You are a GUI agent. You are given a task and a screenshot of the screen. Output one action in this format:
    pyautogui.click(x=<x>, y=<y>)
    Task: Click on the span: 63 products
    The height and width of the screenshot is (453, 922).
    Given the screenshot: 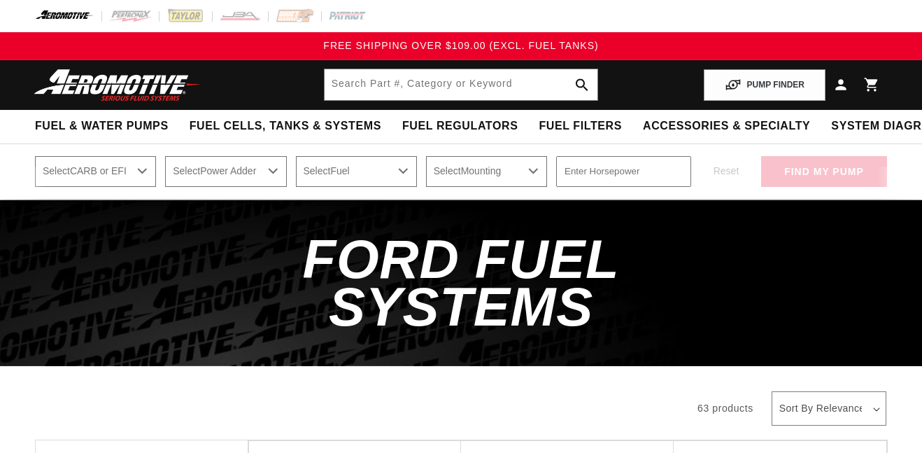 What is the action you would take?
    pyautogui.click(x=726, y=408)
    